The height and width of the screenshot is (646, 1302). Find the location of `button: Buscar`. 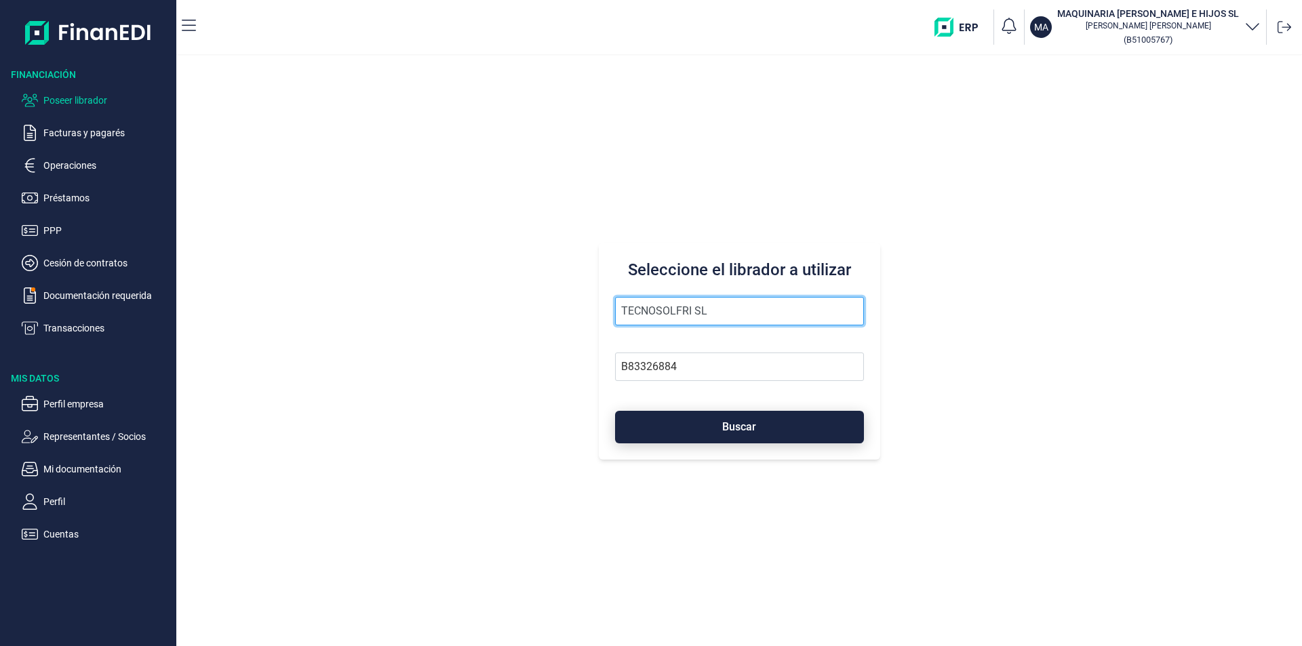

button: Buscar is located at coordinates (739, 427).